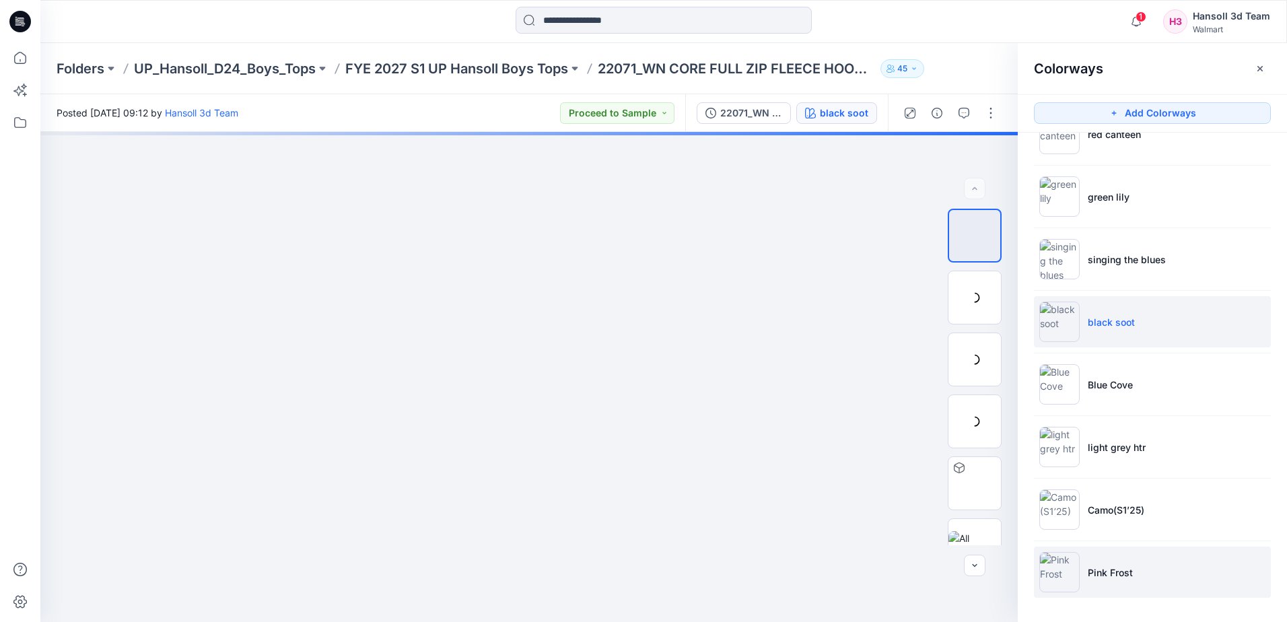 This screenshot has height=622, width=1287. Describe the element at coordinates (937, 113) in the screenshot. I see `button: Details` at that location.